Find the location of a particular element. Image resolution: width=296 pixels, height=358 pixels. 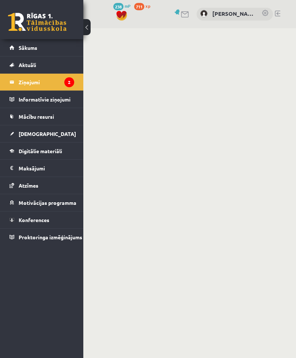

a: 238 mP is located at coordinates (122, 6).